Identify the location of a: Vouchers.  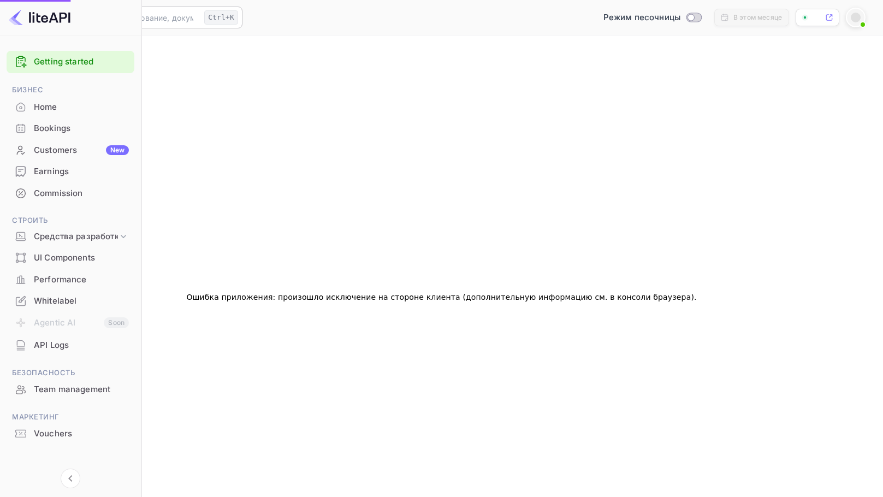
(70, 433).